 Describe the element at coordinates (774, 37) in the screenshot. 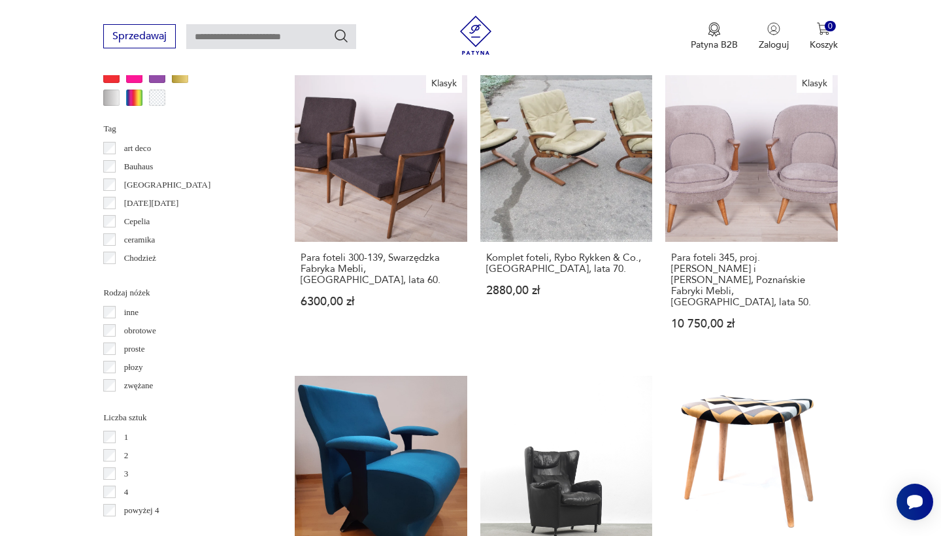

I see `button: Zaloguj` at that location.